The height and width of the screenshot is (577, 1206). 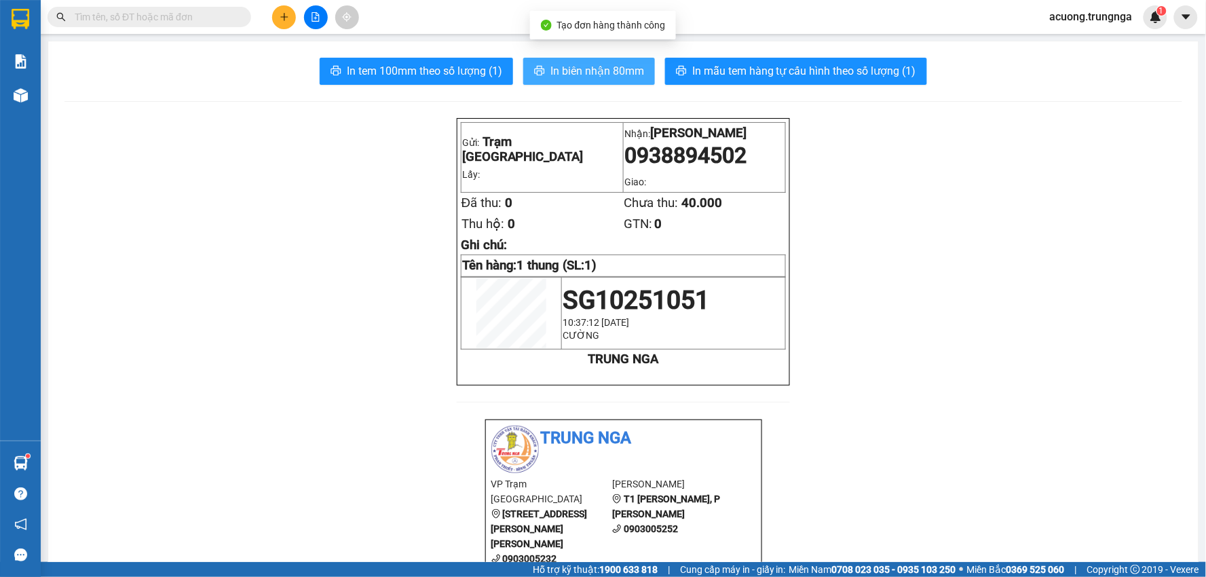 What do you see at coordinates (530, 559) in the screenshot?
I see `b: 0903005232` at bounding box center [530, 559].